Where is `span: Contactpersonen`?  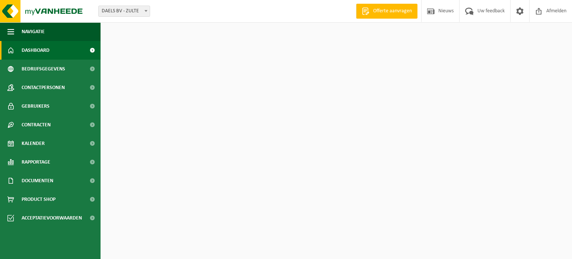
span: Contactpersonen is located at coordinates (43, 88).